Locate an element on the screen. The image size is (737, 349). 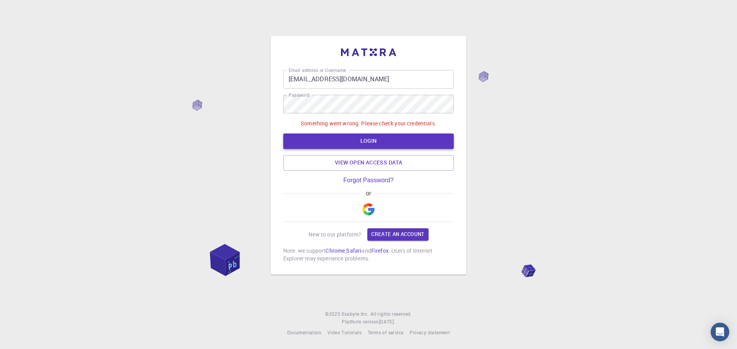
a: View open access data is located at coordinates (368, 163).